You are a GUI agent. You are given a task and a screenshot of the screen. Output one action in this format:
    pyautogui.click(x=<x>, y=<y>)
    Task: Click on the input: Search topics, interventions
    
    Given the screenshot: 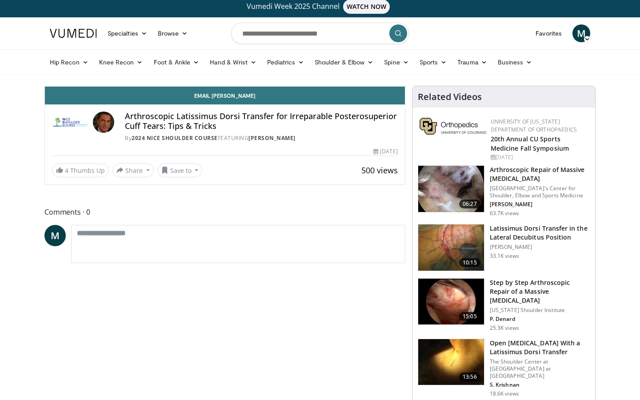 What is the action you would take?
    pyautogui.click(x=320, y=33)
    